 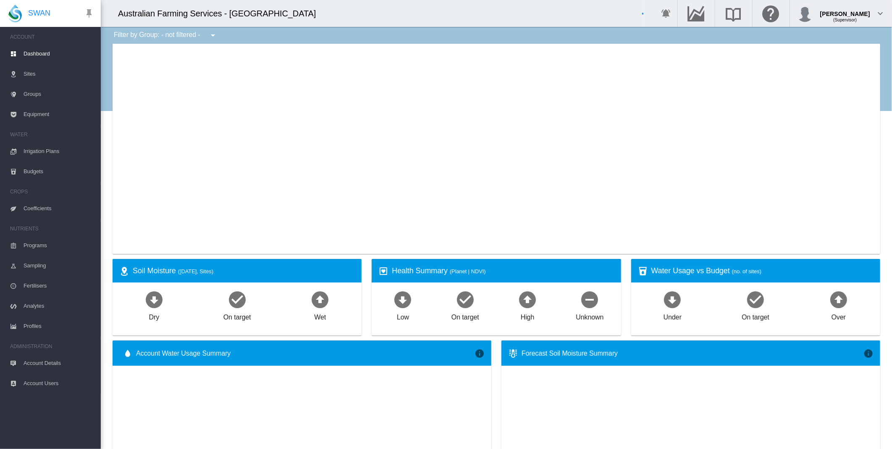 I want to click on button: icon-menu-down, so click(x=213, y=35).